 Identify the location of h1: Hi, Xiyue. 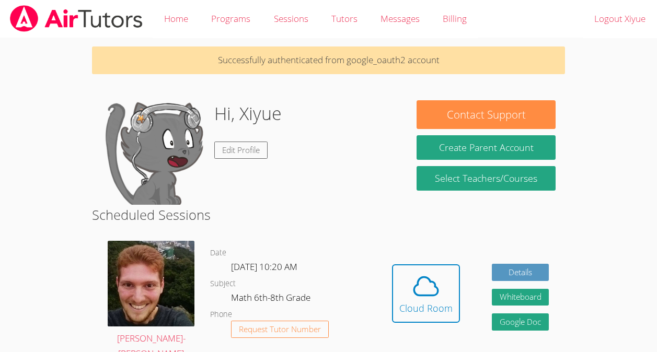
(248, 113).